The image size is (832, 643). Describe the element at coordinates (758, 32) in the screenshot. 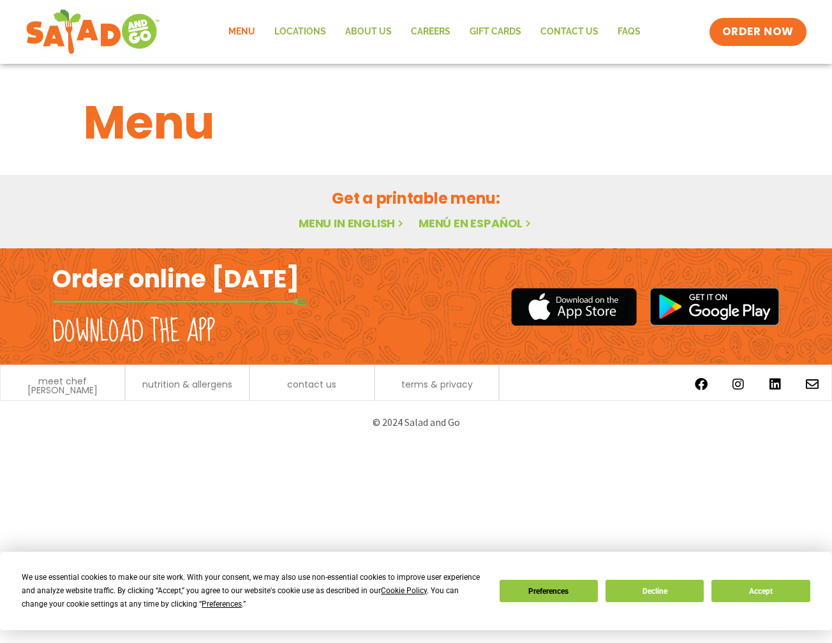

I see `a: ORDER NOW` at that location.